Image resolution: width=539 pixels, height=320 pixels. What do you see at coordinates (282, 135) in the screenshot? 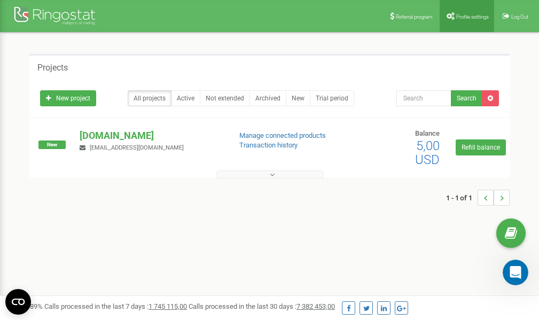
I see `a: Manage connected products` at bounding box center [282, 135].